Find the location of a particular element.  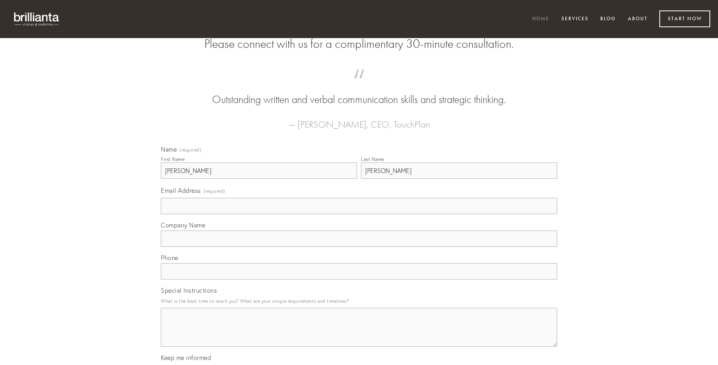

p: What is the best time to reach you? What are your unique requirements and timelines? is located at coordinates (359, 301).